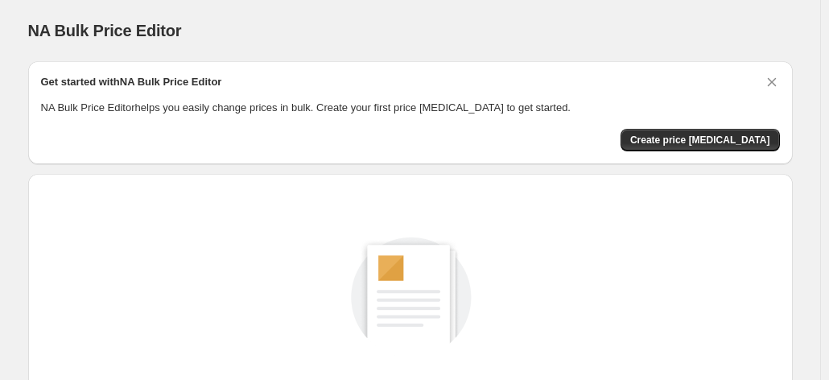 The image size is (829, 380). What do you see at coordinates (772, 82) in the screenshot?
I see `button: Dismiss card` at bounding box center [772, 82].